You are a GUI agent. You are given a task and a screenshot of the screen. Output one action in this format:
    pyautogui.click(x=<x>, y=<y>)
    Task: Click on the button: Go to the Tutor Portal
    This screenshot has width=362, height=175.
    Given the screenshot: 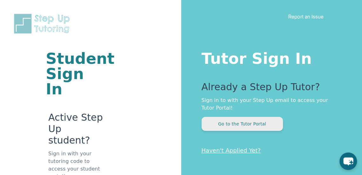 What is the action you would take?
    pyautogui.click(x=242, y=124)
    